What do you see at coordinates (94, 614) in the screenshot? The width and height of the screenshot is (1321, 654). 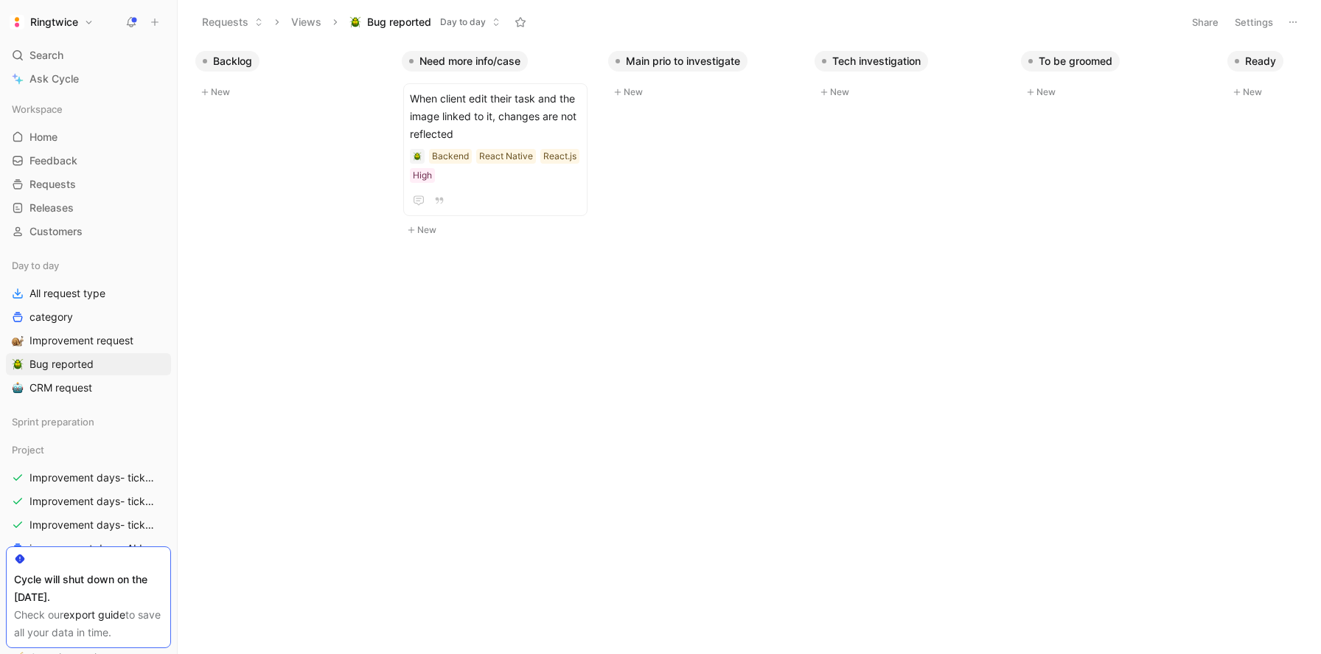 I see `a: export guide` at bounding box center [94, 614].